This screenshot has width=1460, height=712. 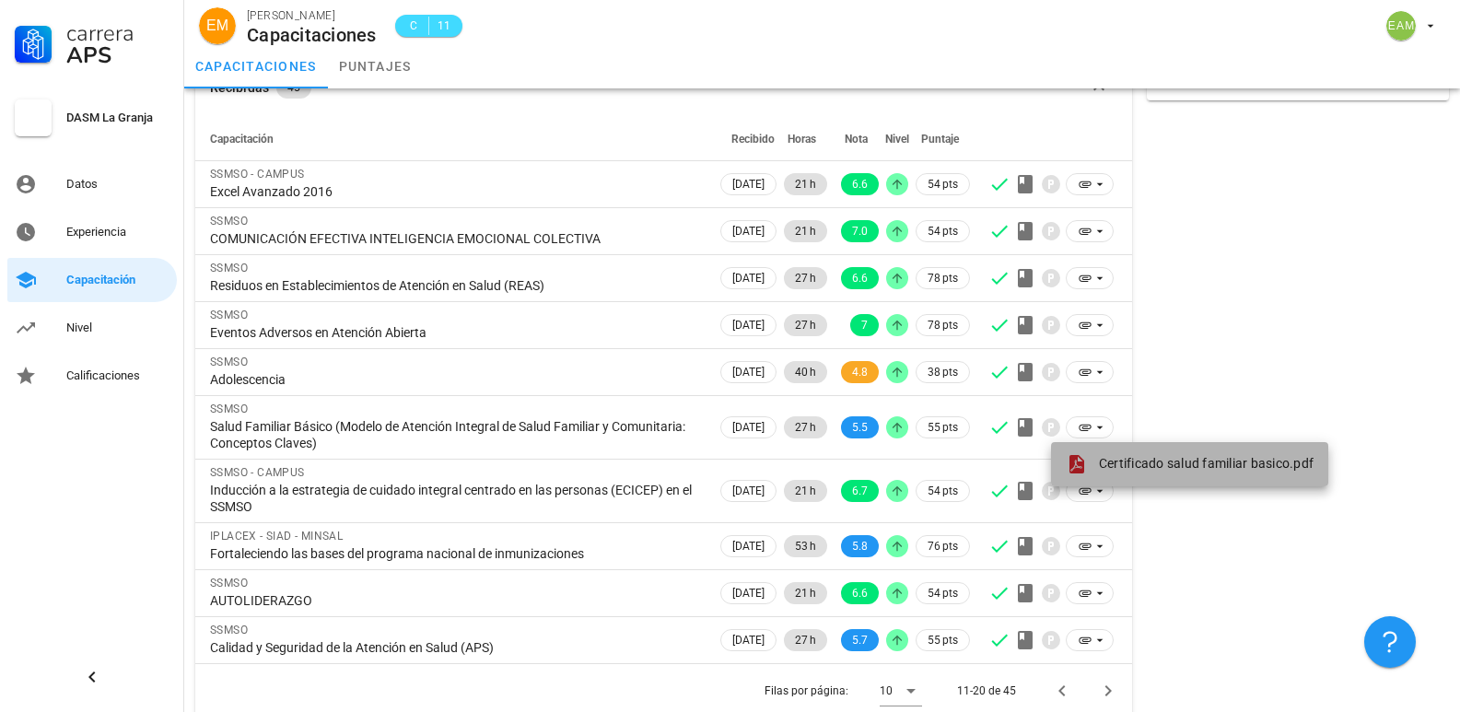 What do you see at coordinates (118, 184) in the screenshot?
I see `div: Datos` at bounding box center [118, 184].